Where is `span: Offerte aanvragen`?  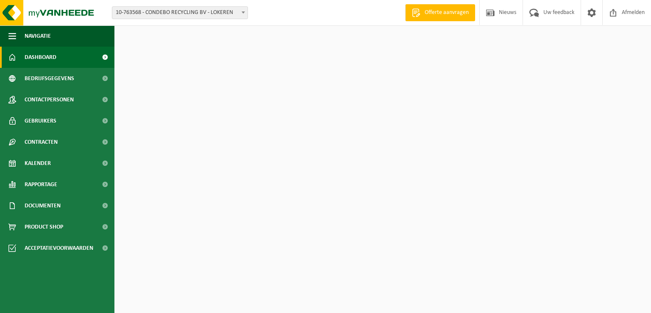 span: Offerte aanvragen is located at coordinates (447, 13).